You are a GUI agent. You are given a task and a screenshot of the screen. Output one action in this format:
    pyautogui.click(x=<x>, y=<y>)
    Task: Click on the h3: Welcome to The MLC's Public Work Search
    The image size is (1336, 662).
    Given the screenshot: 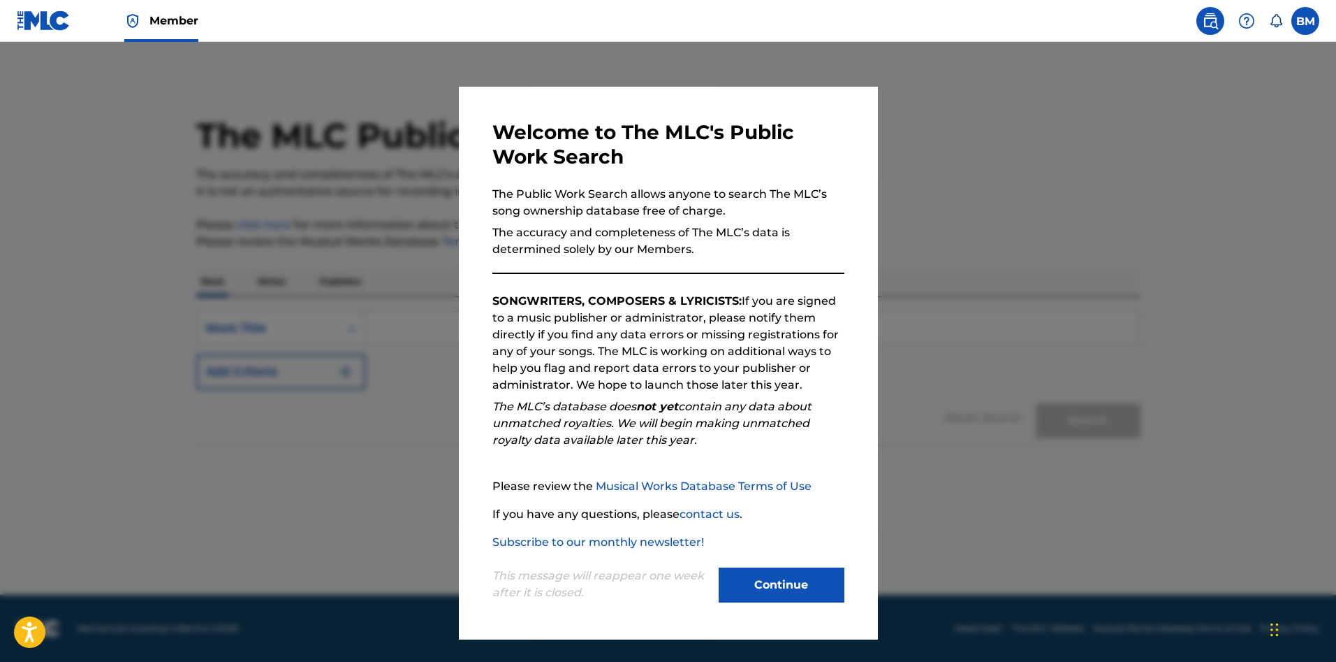 What is the action you would take?
    pyautogui.click(x=669, y=145)
    